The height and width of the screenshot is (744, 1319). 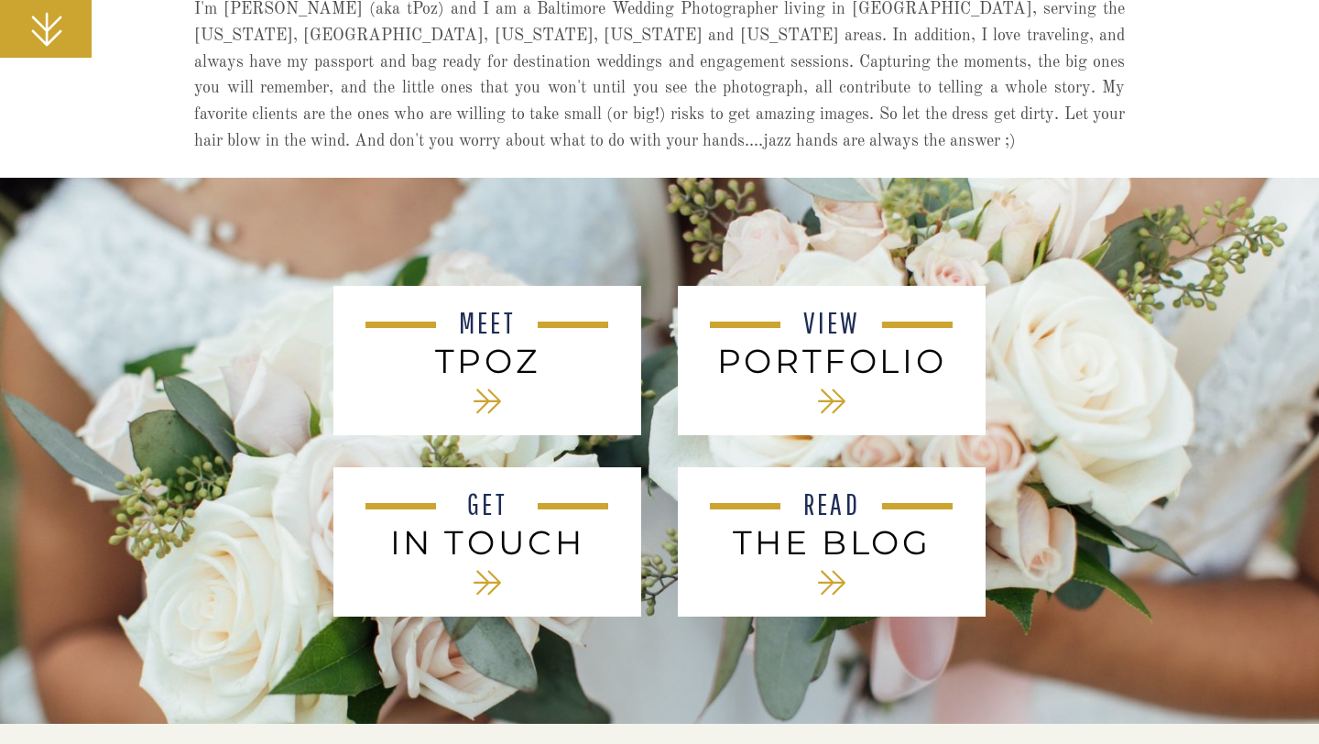 I want to click on h2: PORTFOLIO, so click(x=832, y=360).